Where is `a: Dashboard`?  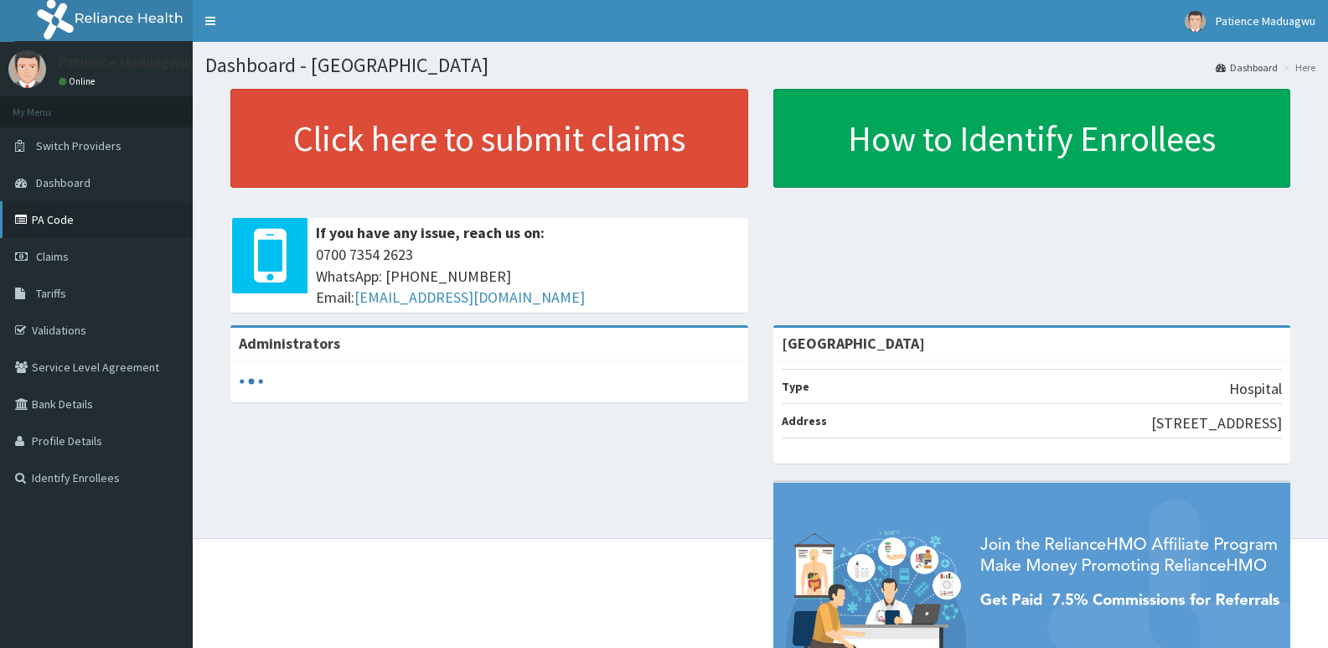
a: Dashboard is located at coordinates (1247, 67).